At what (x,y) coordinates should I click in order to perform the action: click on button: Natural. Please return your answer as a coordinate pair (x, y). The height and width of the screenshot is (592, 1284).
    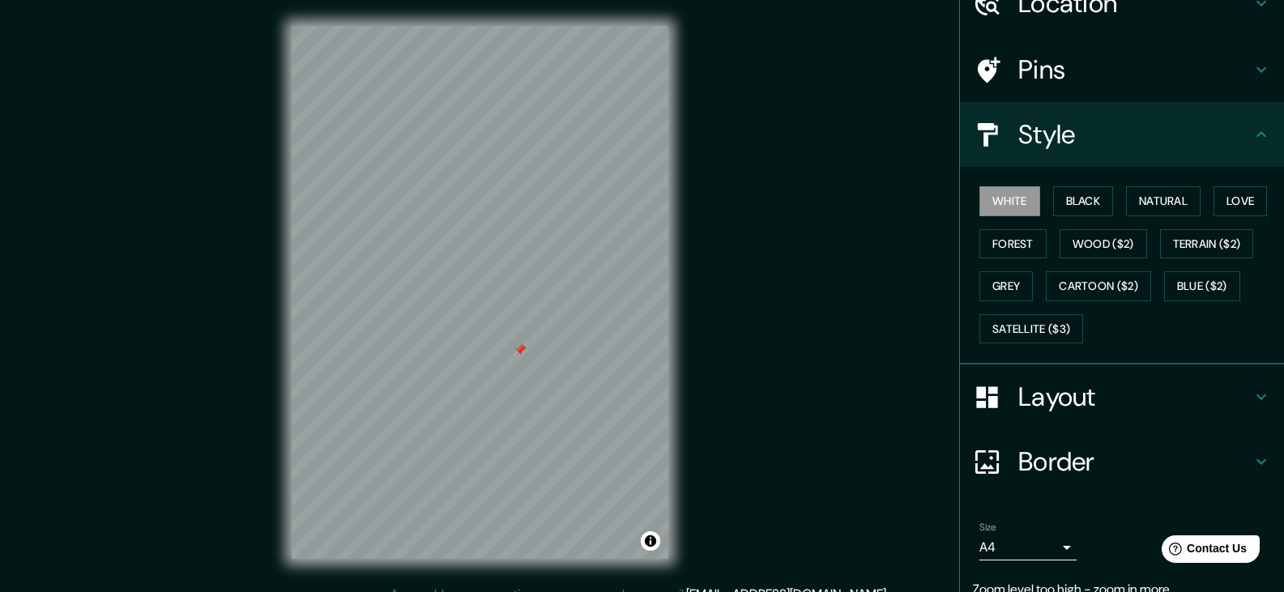
    Looking at the image, I should click on (1163, 201).